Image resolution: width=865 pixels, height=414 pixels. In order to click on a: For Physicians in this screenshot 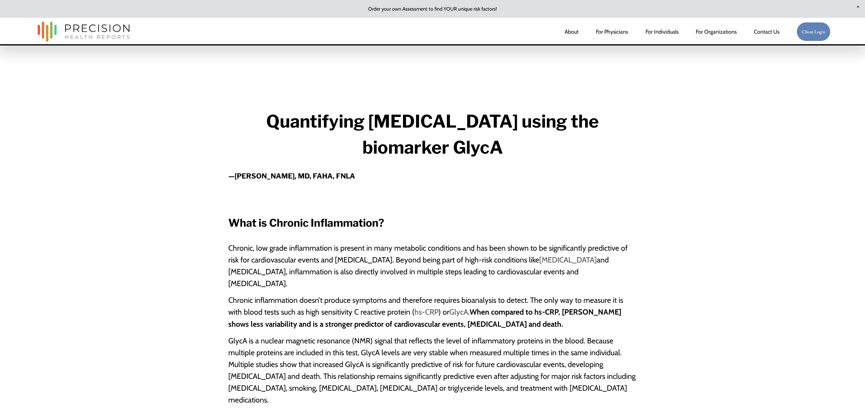, I will do `click(612, 32)`.